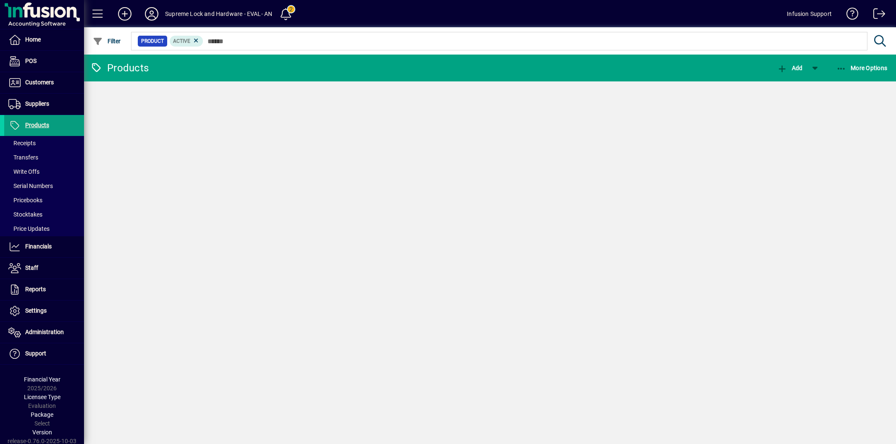 The image size is (896, 444). I want to click on div: Products, so click(119, 68).